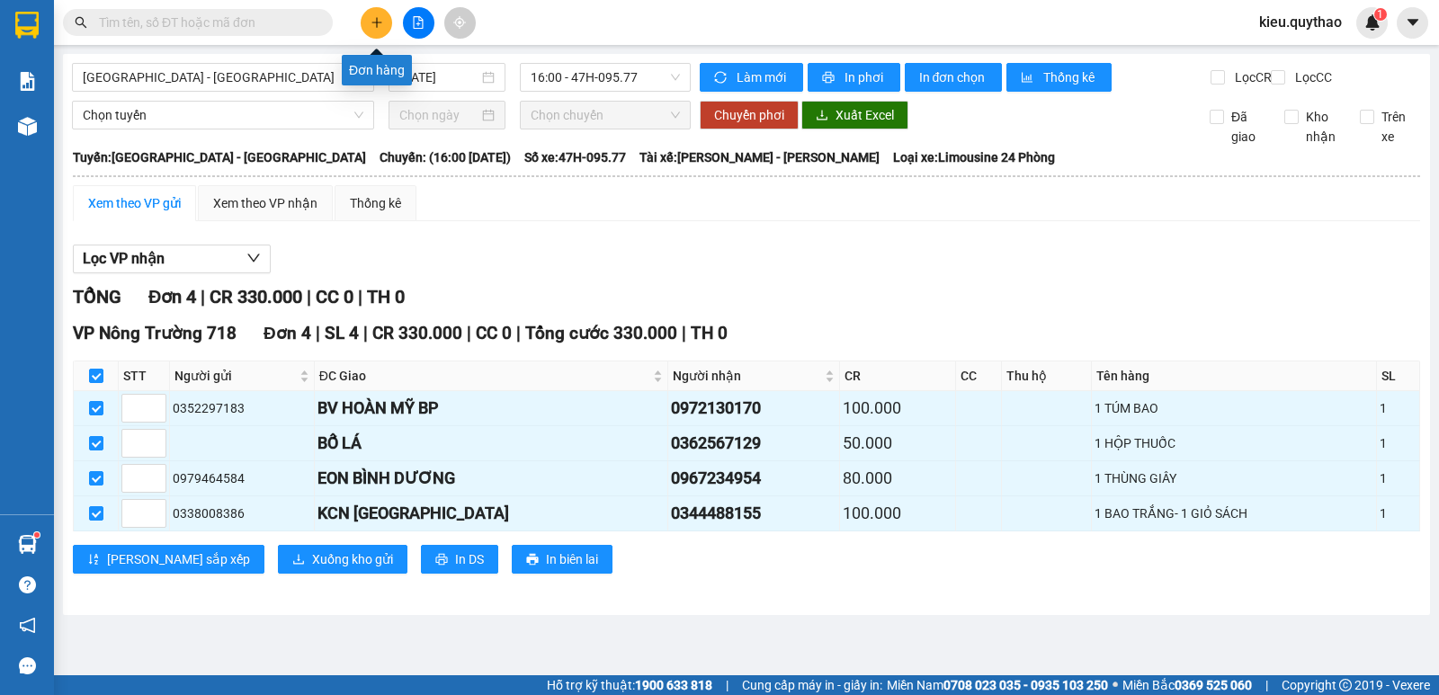 This screenshot has height=695, width=1439. What do you see at coordinates (572, 559) in the screenshot?
I see `span: In biên lai` at bounding box center [572, 559].